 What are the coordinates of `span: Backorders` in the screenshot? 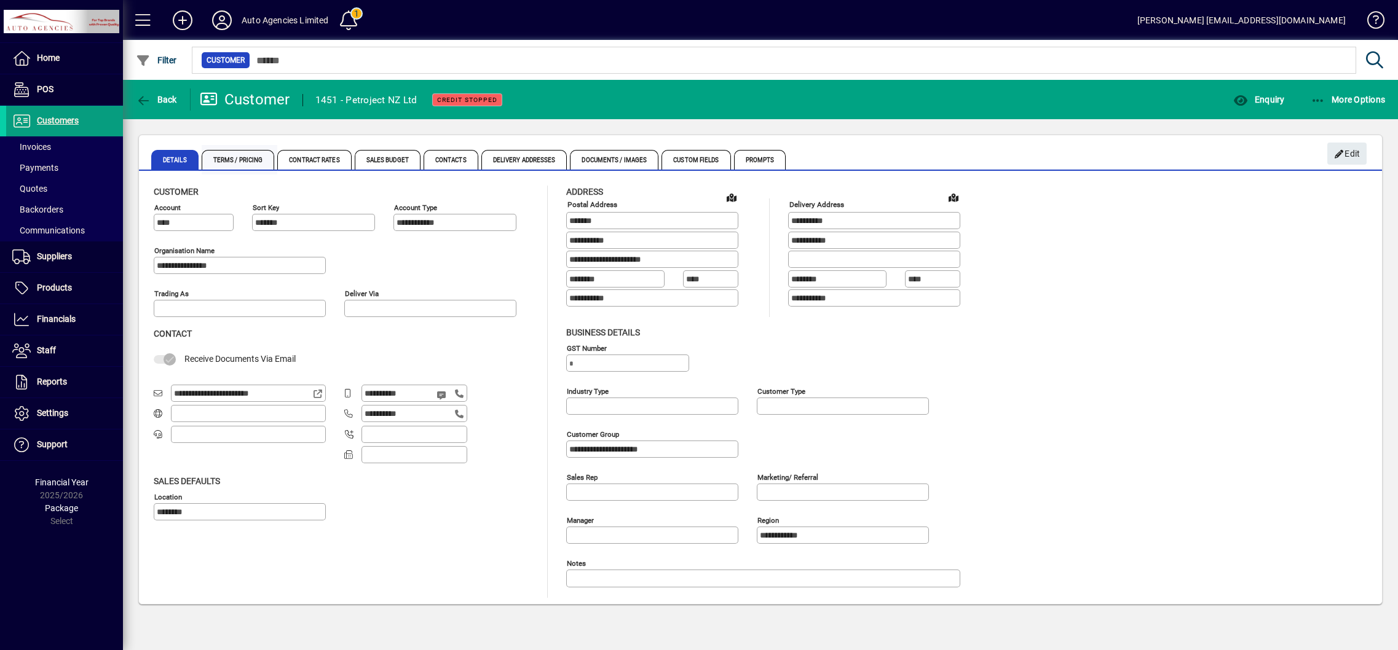 It's located at (37, 210).